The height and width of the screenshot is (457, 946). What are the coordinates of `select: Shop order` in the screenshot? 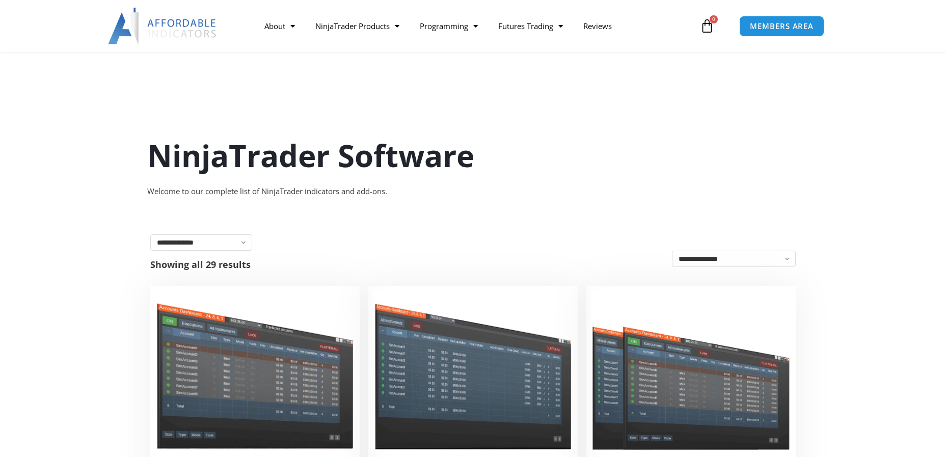 It's located at (734, 259).